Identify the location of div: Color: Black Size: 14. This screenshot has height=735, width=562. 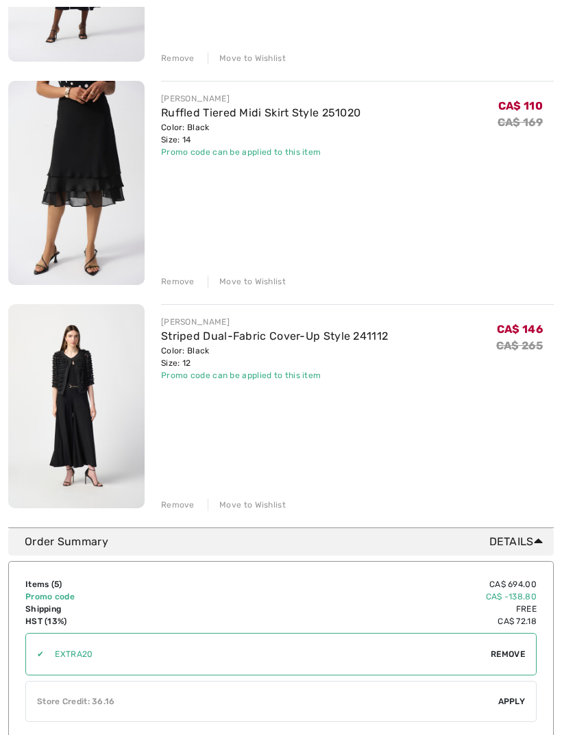
(260, 134).